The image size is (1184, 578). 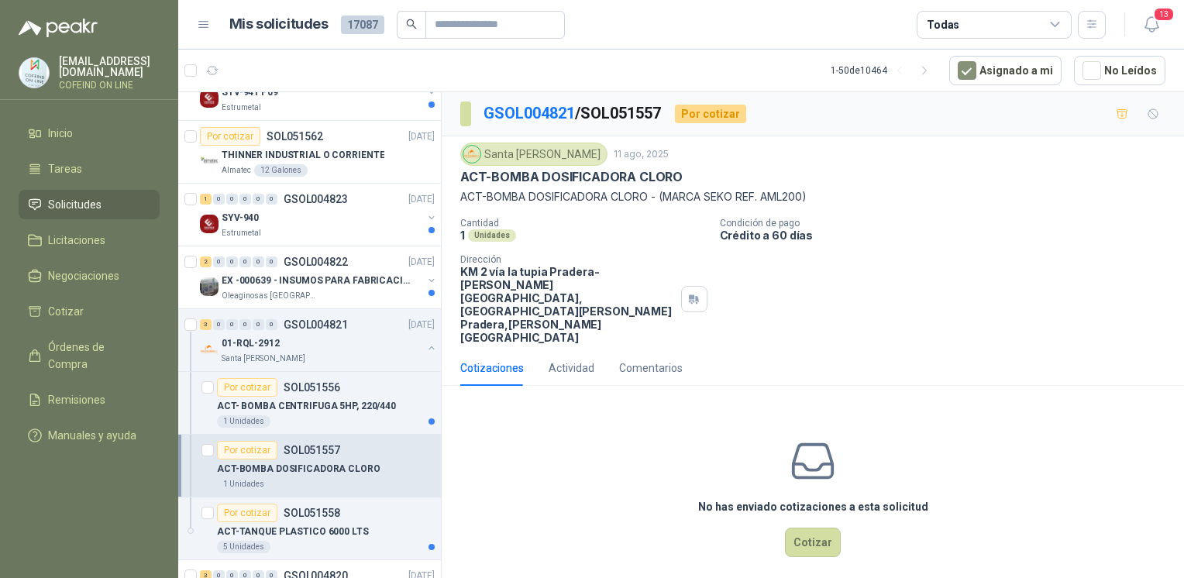 I want to click on span: 13, so click(x=1163, y=14).